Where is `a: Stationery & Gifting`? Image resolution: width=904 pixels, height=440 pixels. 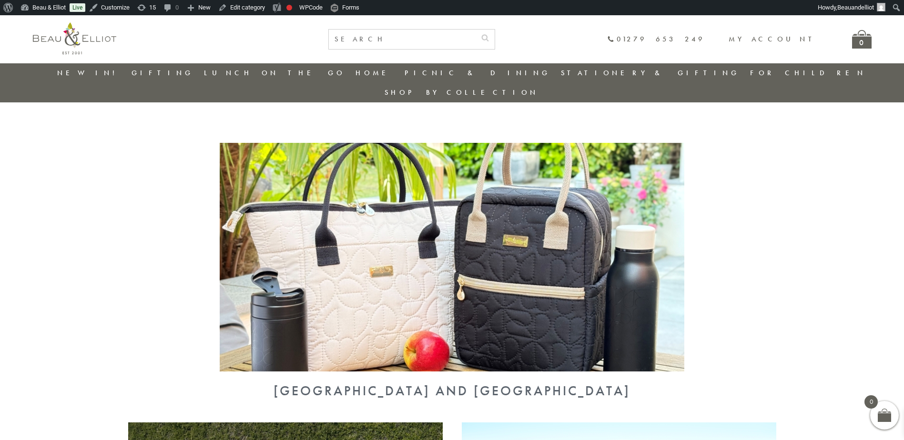
a: Stationery & Gifting is located at coordinates (650, 73).